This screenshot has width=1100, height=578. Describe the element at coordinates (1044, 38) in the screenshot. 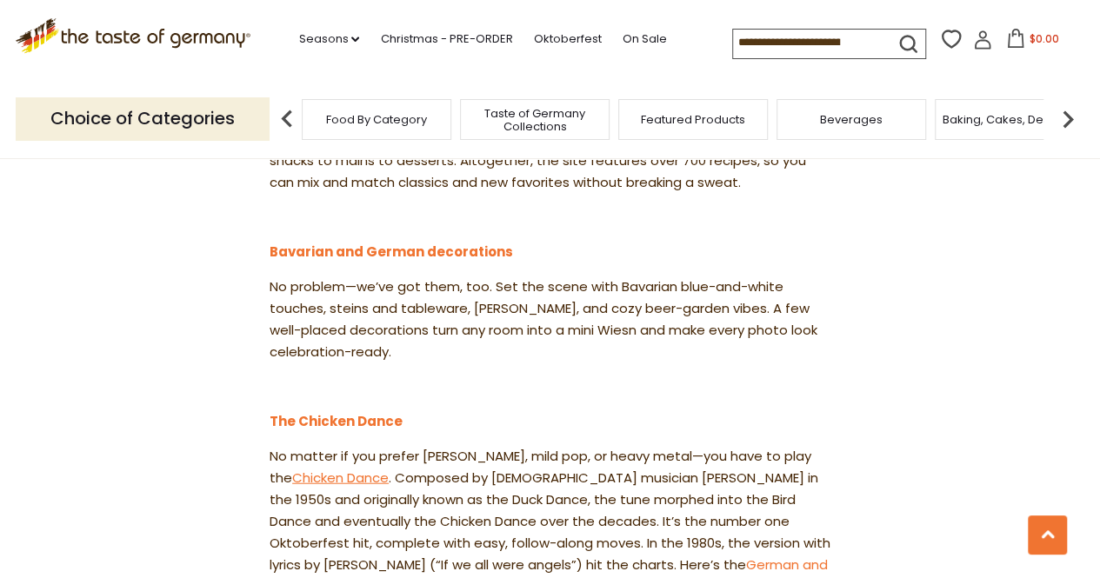

I see `span: $0.00` at that location.